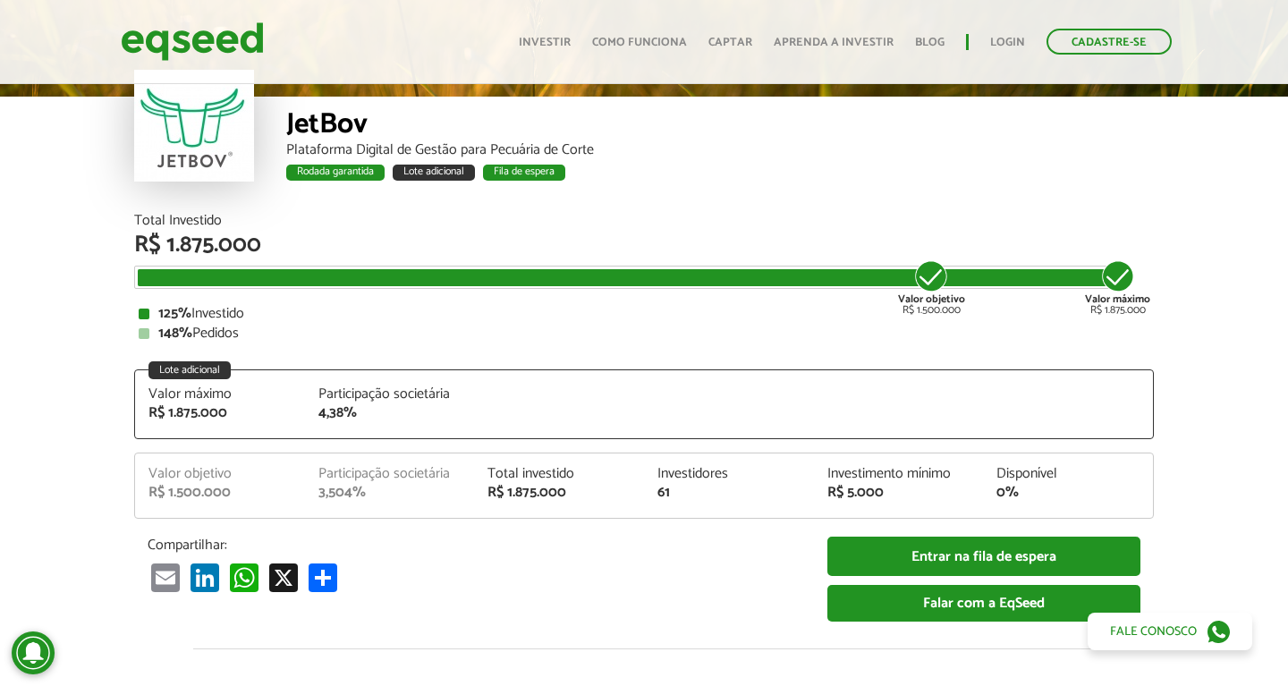 Image resolution: width=1288 pixels, height=686 pixels. I want to click on a: Captar, so click(730, 42).